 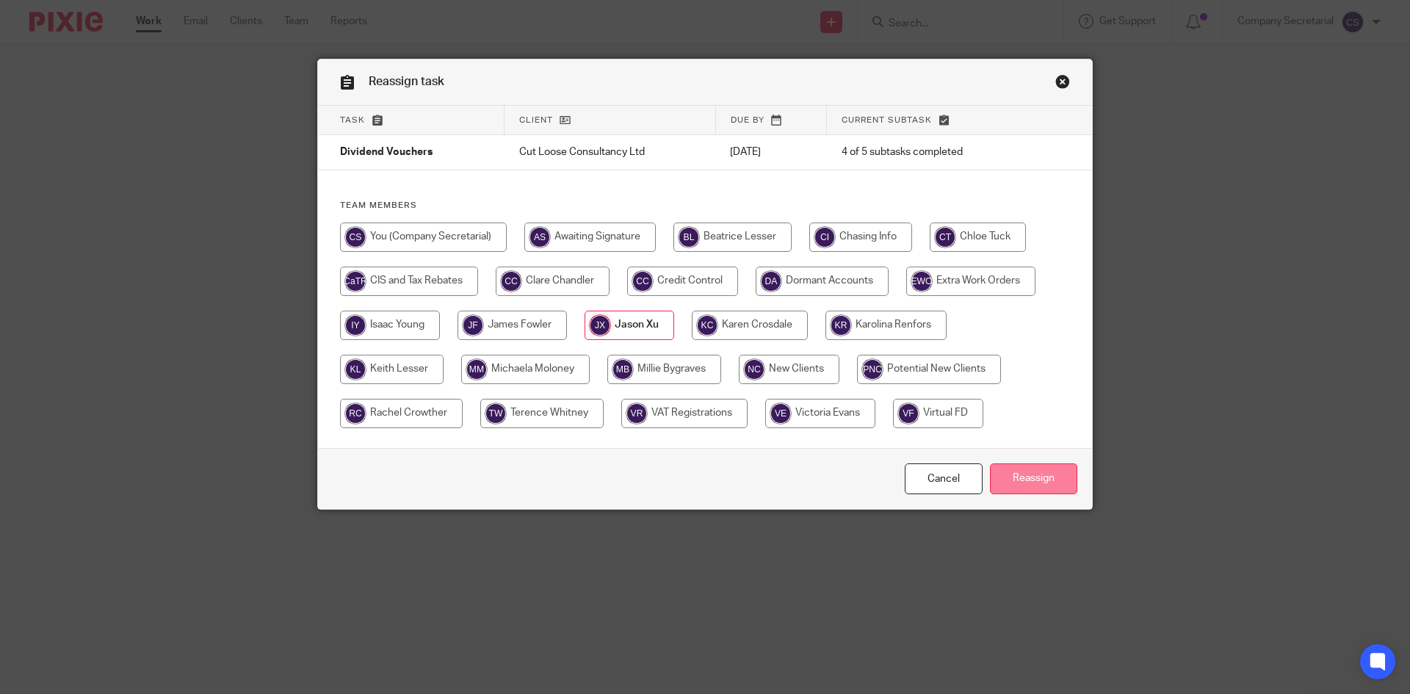 I want to click on h4: Team members, so click(x=705, y=206).